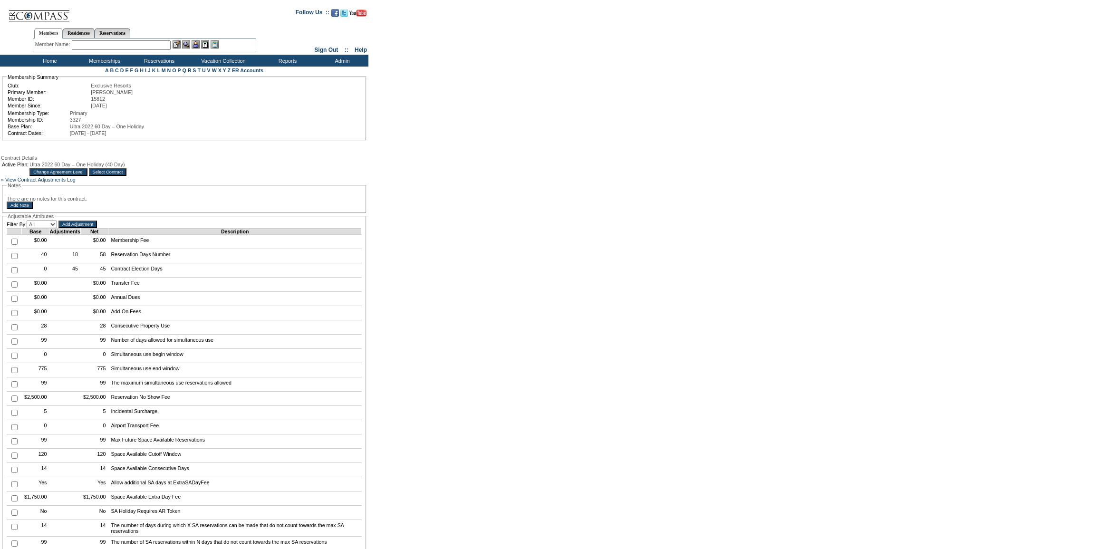  What do you see at coordinates (126, 70) in the screenshot?
I see `a: E` at bounding box center [126, 70].